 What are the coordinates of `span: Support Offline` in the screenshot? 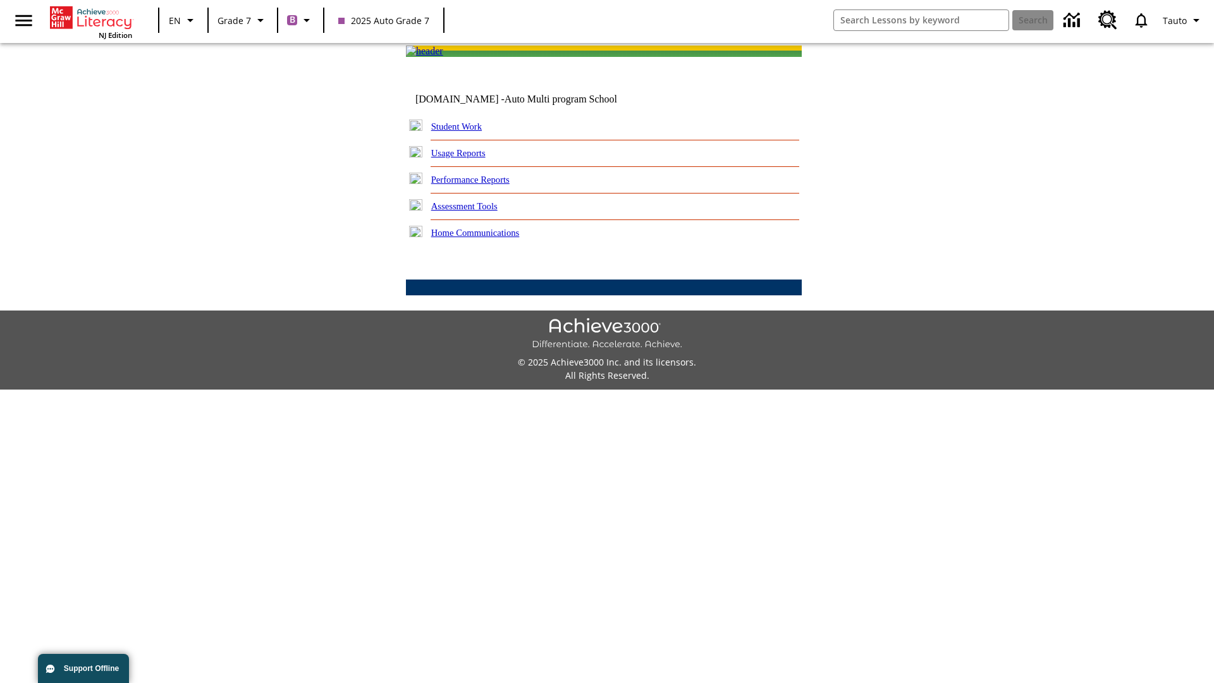 It's located at (91, 669).